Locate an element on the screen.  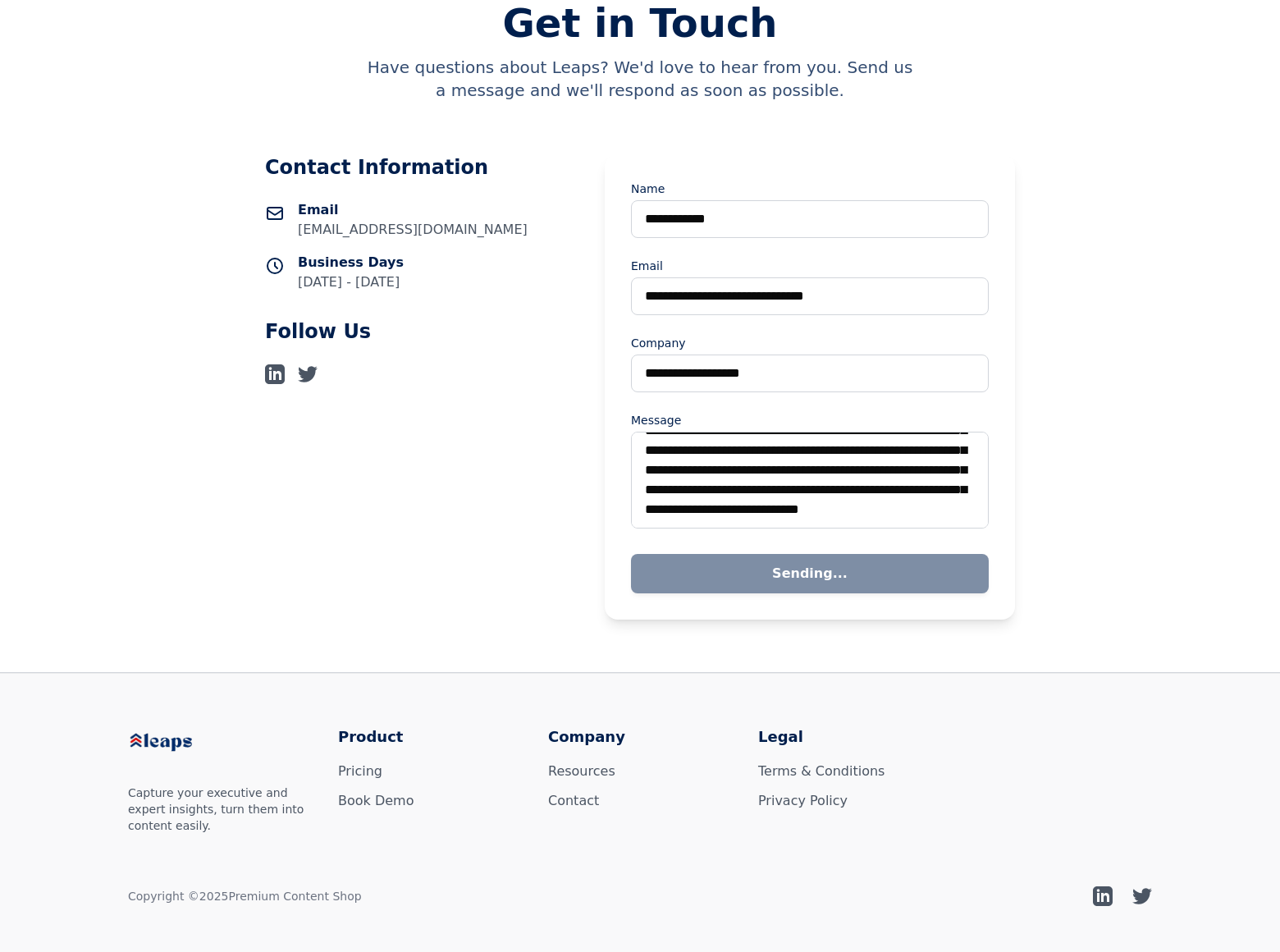
label: Name is located at coordinates (810, 189).